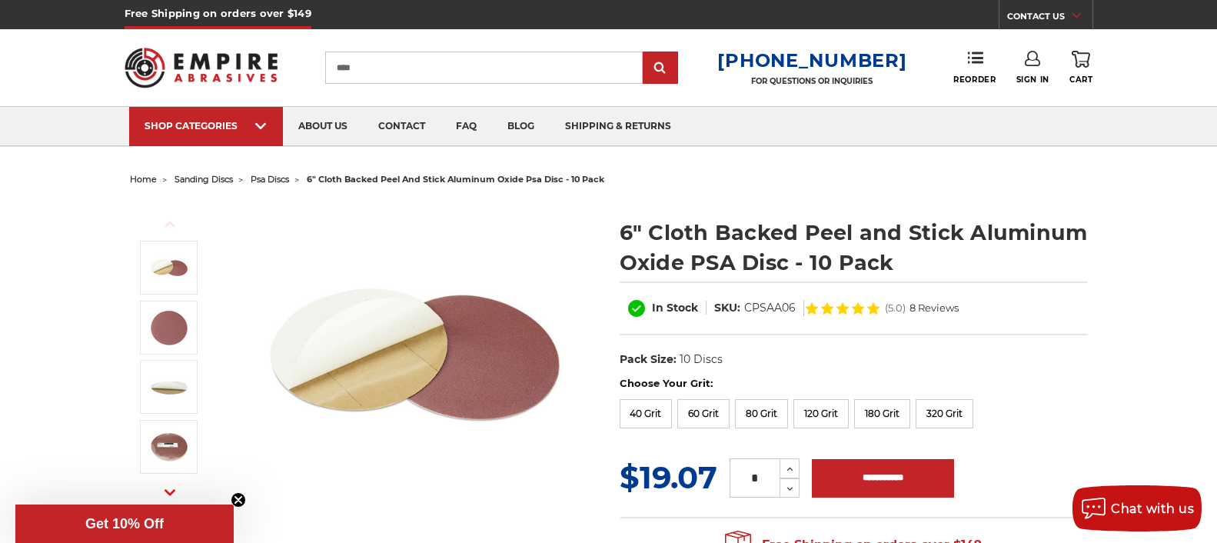 The width and height of the screenshot is (1217, 543). What do you see at coordinates (1049, 18) in the screenshot?
I see `a: CONTACT US` at bounding box center [1049, 18].